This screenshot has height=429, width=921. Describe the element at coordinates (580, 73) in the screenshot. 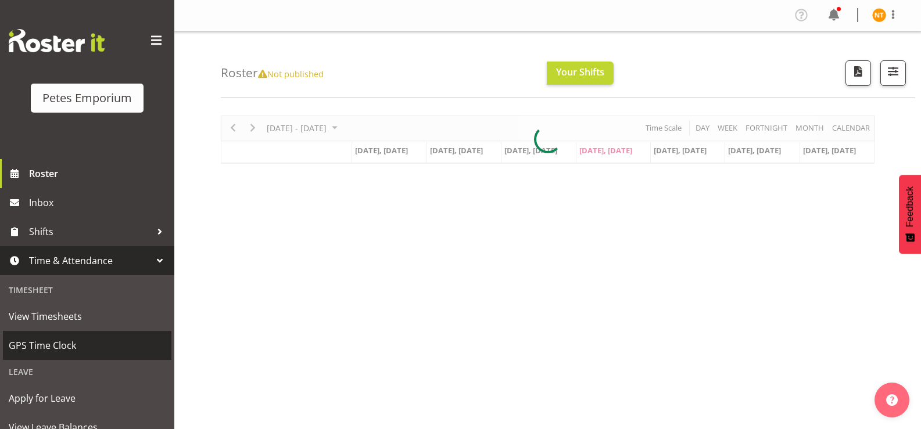

I see `button: Your Shifts` at that location.